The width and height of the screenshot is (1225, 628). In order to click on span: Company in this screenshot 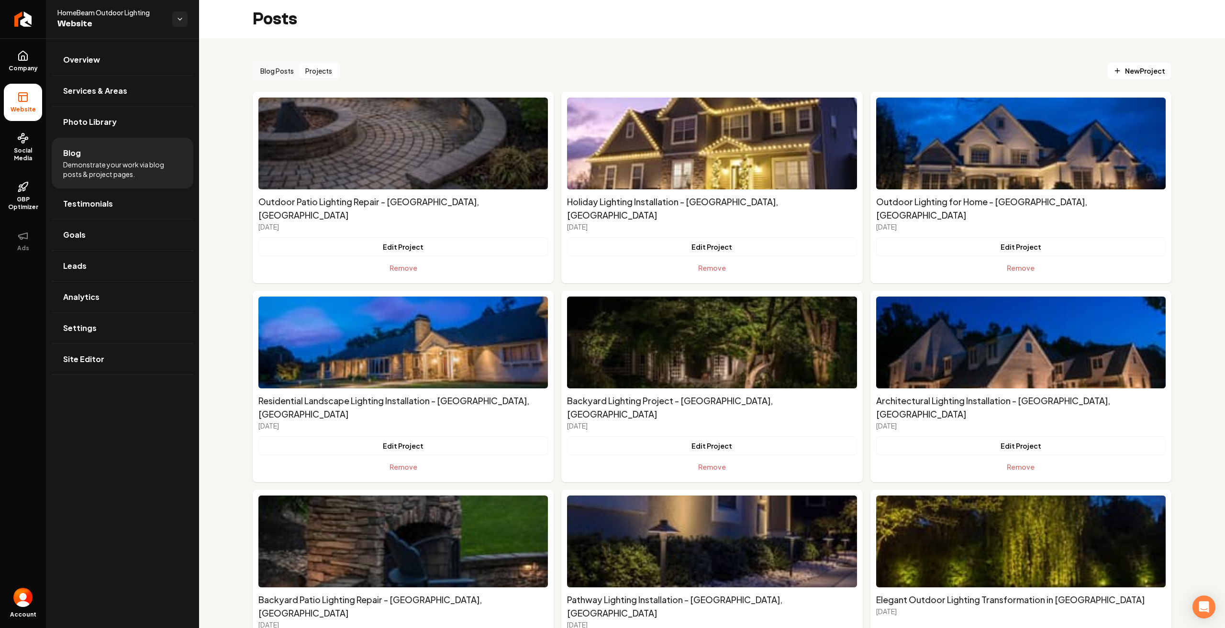, I will do `click(23, 68)`.